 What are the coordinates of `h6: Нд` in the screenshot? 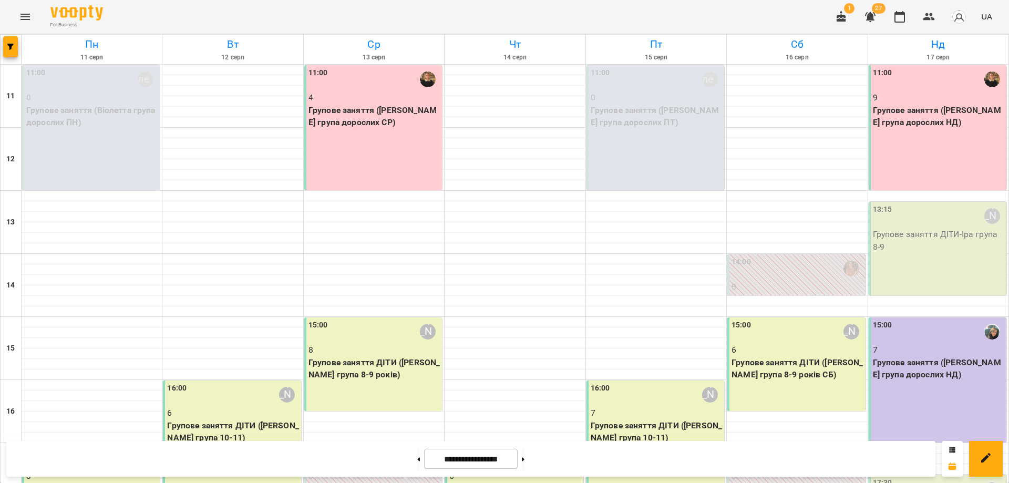 It's located at (938, 44).